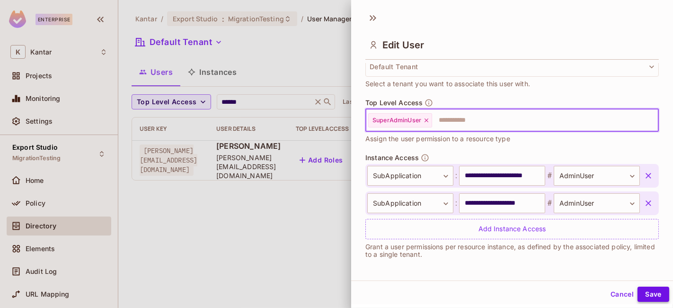  What do you see at coordinates (392, 158) in the screenshot?
I see `span: Instance Access` at bounding box center [392, 158].